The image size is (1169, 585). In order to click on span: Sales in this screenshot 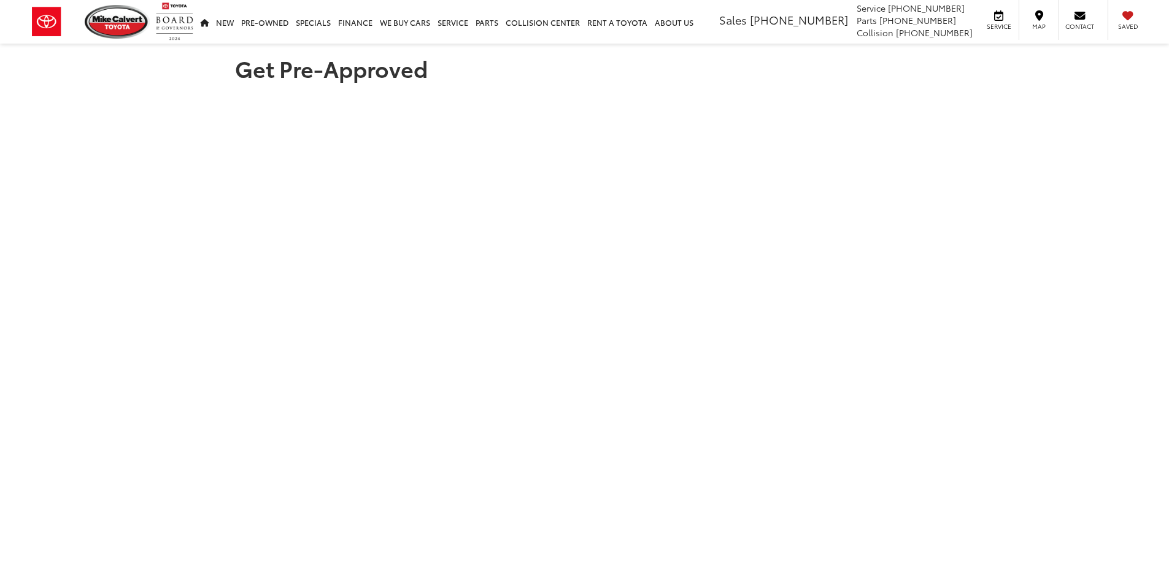, I will do `click(733, 20)`.